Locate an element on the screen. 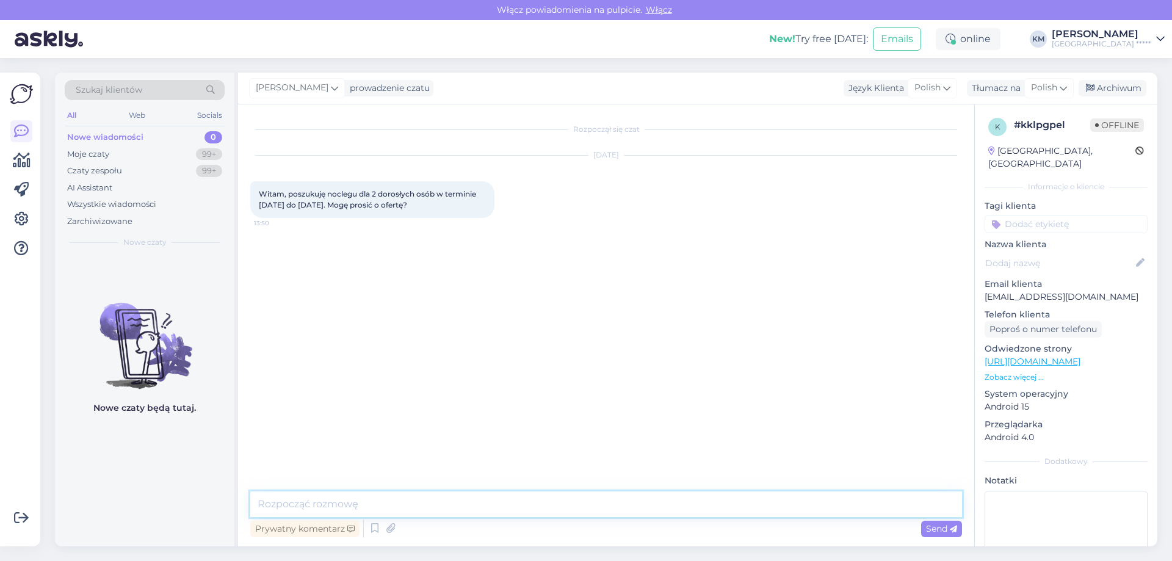  p: Nazwa klienta is located at coordinates (1066, 244).